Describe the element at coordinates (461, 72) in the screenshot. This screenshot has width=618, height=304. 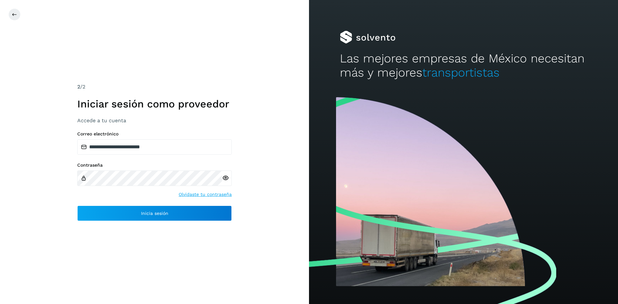
I see `span: transportistas` at that location.